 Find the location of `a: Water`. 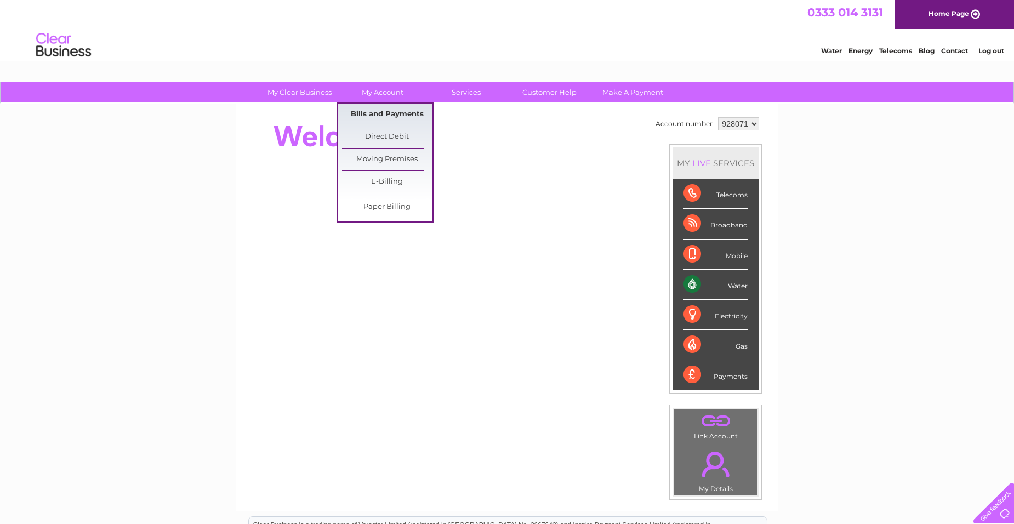

a: Water is located at coordinates (832, 50).